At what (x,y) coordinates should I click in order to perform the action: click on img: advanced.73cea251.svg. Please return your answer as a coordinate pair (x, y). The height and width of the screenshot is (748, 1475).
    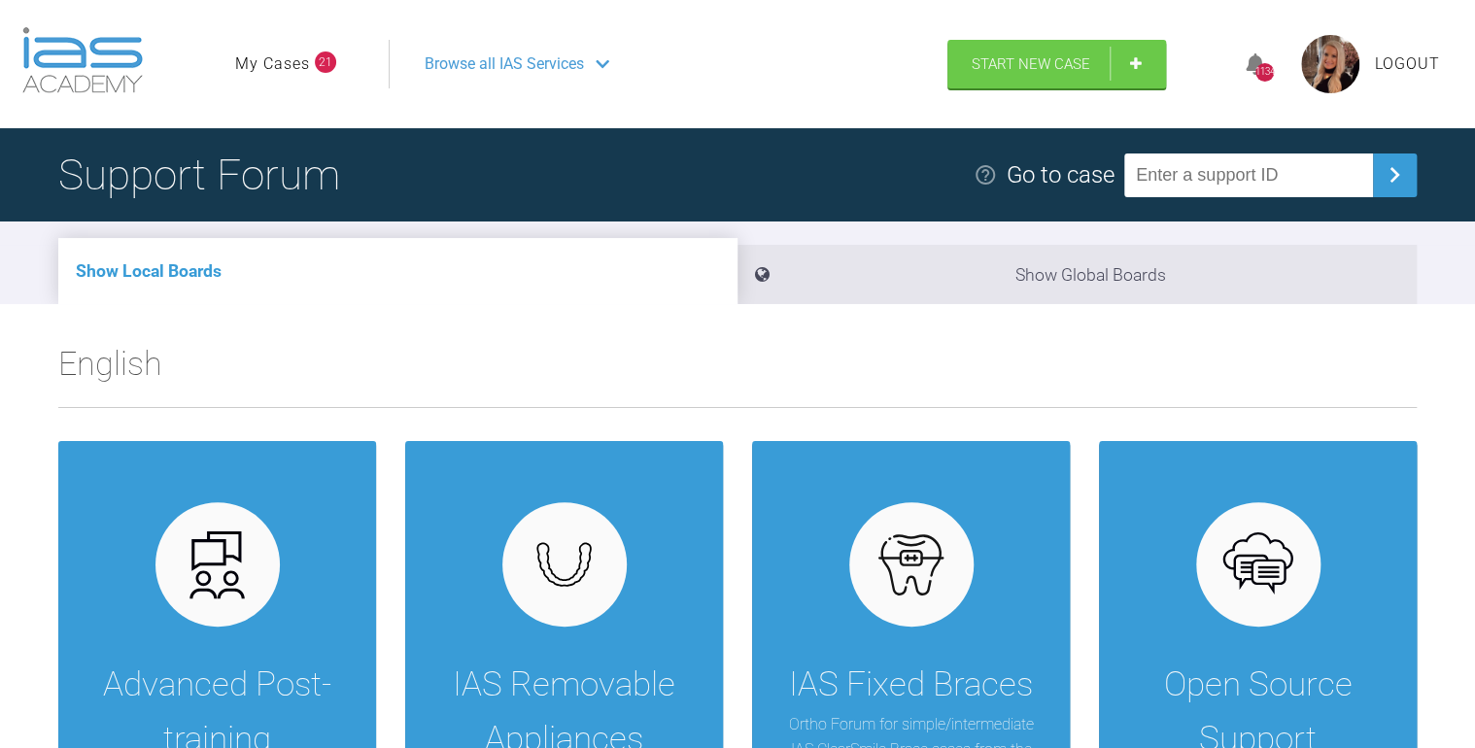
    Looking at the image, I should click on (217, 565).